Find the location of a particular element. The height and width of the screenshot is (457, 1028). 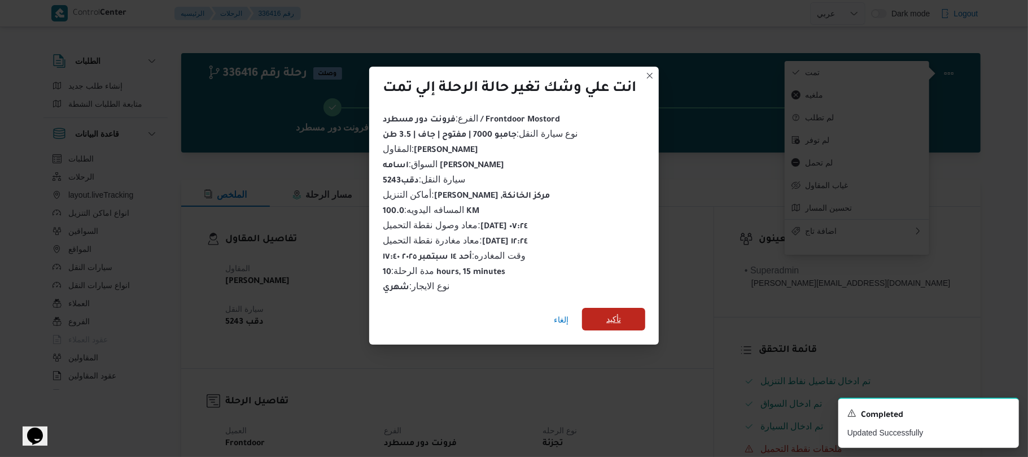

span: نوع سيارة النقل : is located at coordinates (480, 133).